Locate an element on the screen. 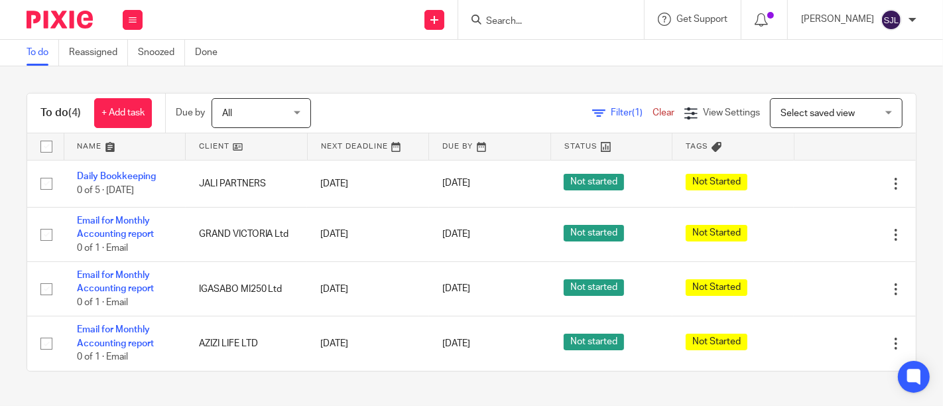  span: All is located at coordinates (227, 113).